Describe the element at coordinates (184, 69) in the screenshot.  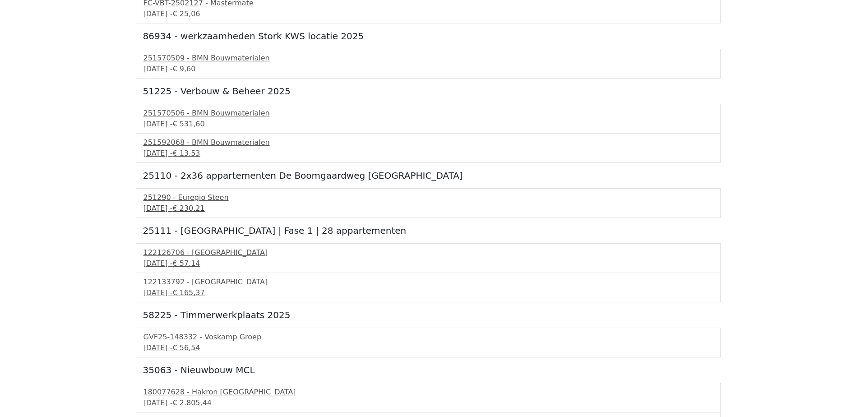
I see `span: € 9,60` at that location.